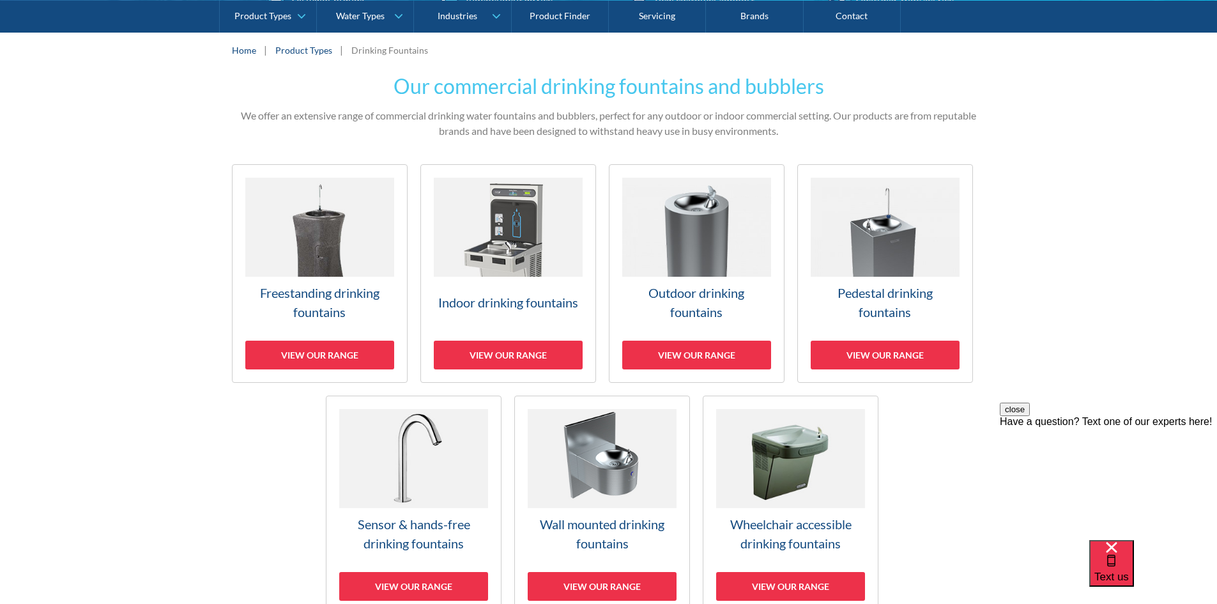 Image resolution: width=1217 pixels, height=604 pixels. What do you see at coordinates (602, 533) in the screenshot?
I see `h3: Wall mounted drinking fountains` at bounding box center [602, 533].